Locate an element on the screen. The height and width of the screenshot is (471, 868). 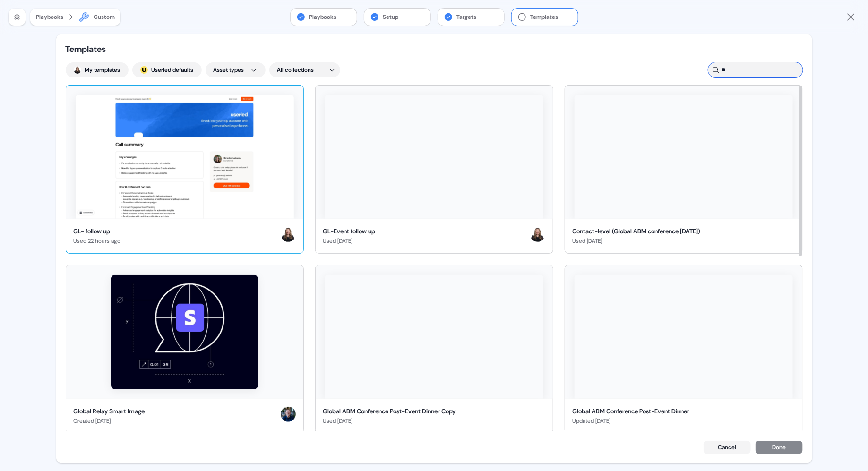
button: My templates is located at coordinates (97, 70).